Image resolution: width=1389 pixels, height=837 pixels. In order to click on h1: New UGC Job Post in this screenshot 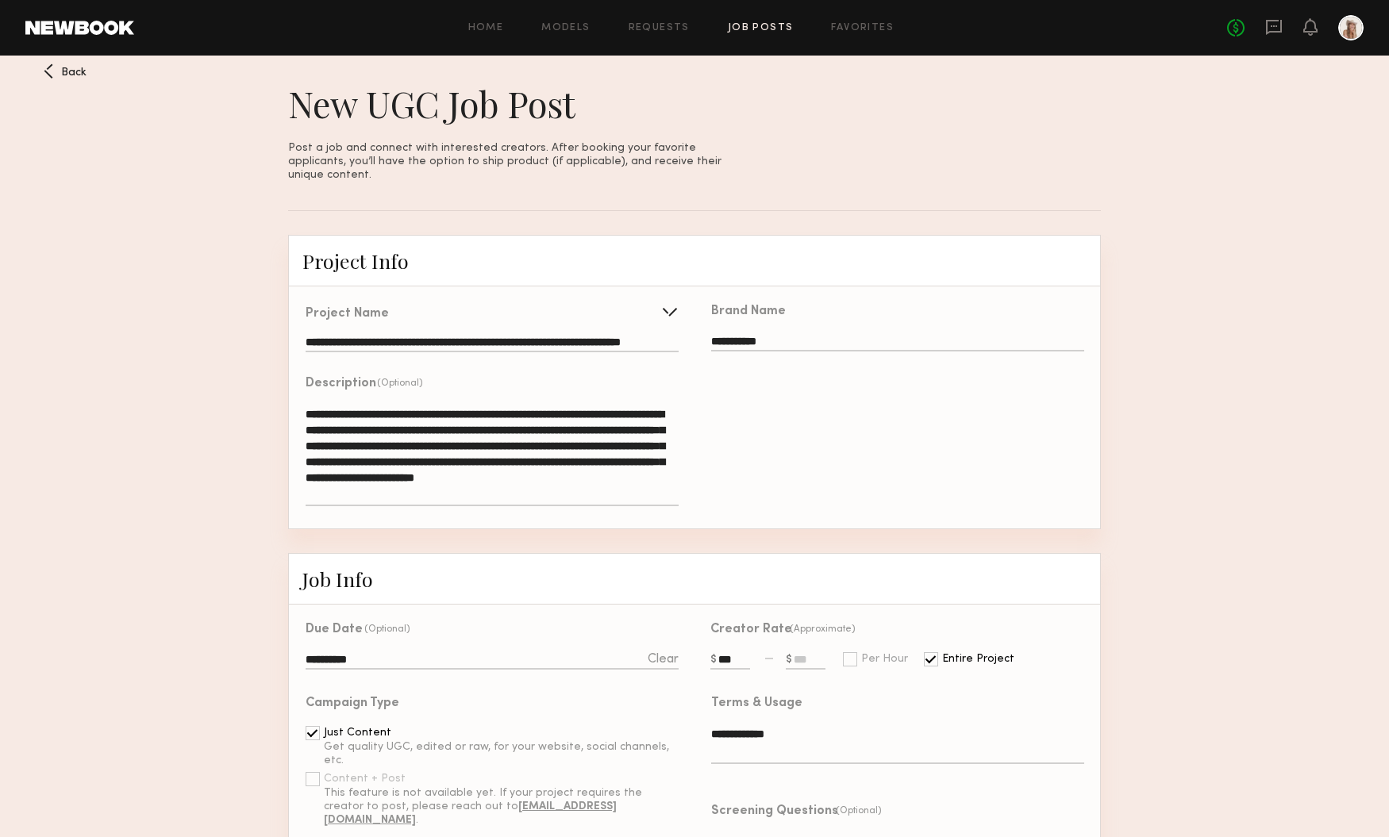, I will do `click(507, 103)`.